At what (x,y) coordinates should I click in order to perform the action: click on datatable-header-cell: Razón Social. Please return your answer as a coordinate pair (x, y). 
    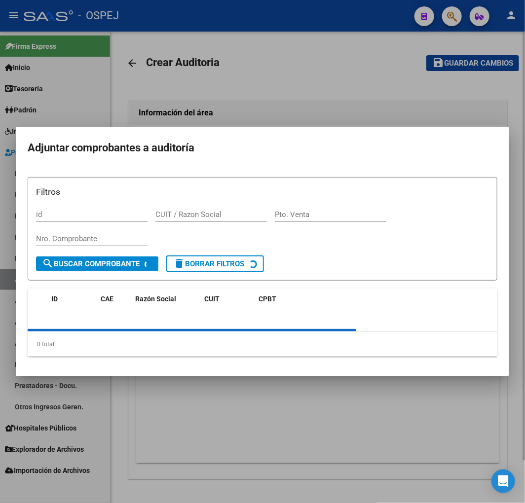
    Looking at the image, I should click on (166, 305).